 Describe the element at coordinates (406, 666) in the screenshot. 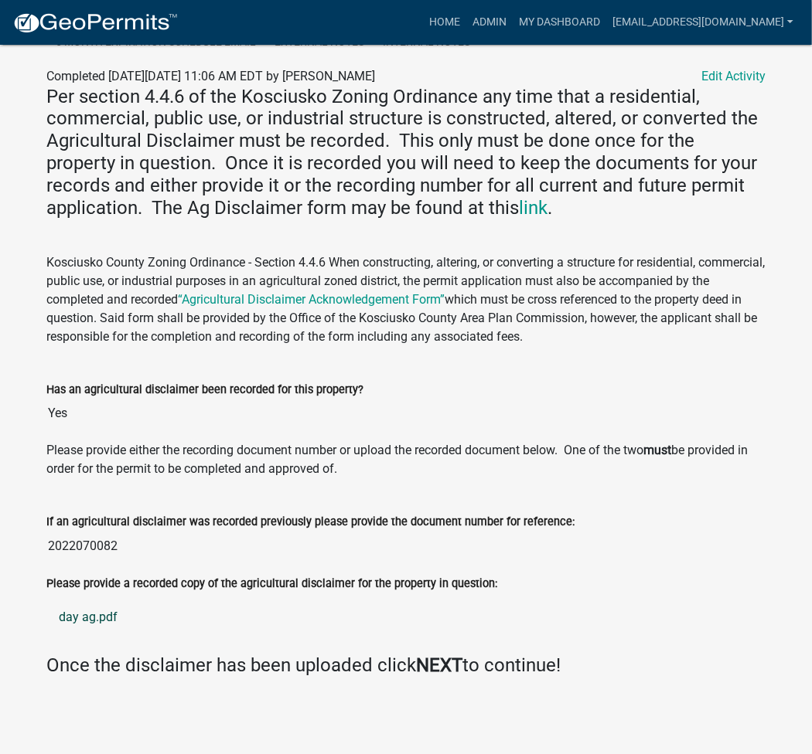

I see `h4: Once the disclaimer has been uploaded click to continue!` at that location.